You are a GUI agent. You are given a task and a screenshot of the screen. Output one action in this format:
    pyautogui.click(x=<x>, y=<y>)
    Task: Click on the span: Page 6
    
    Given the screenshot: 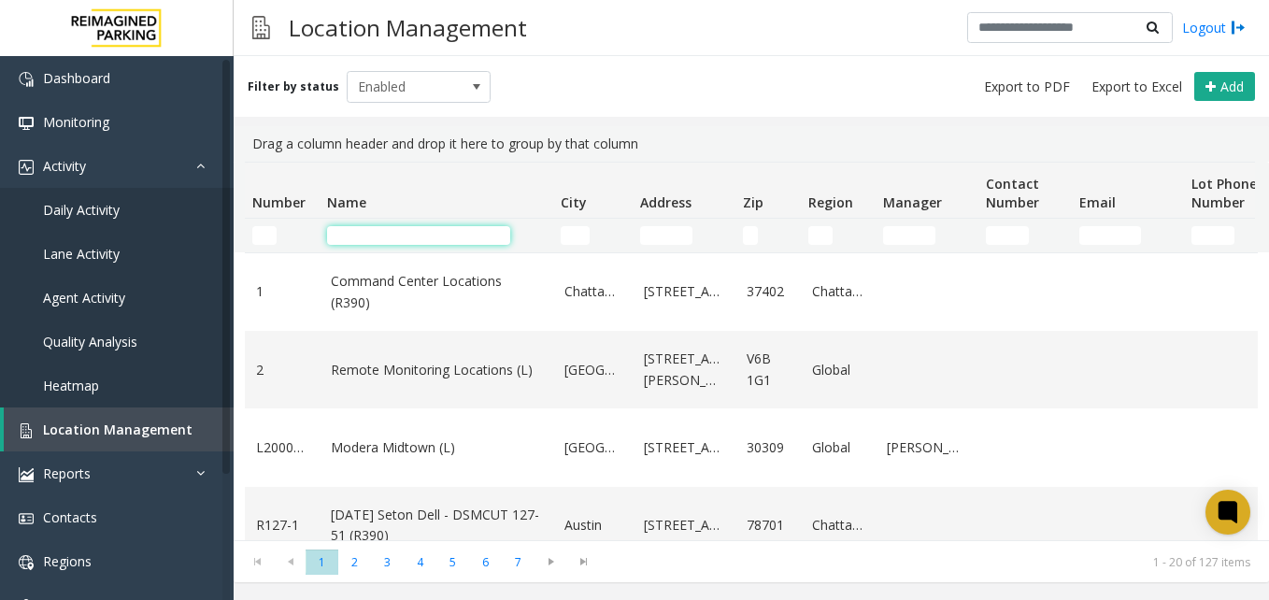 What is the action you would take?
    pyautogui.click(x=485, y=562)
    